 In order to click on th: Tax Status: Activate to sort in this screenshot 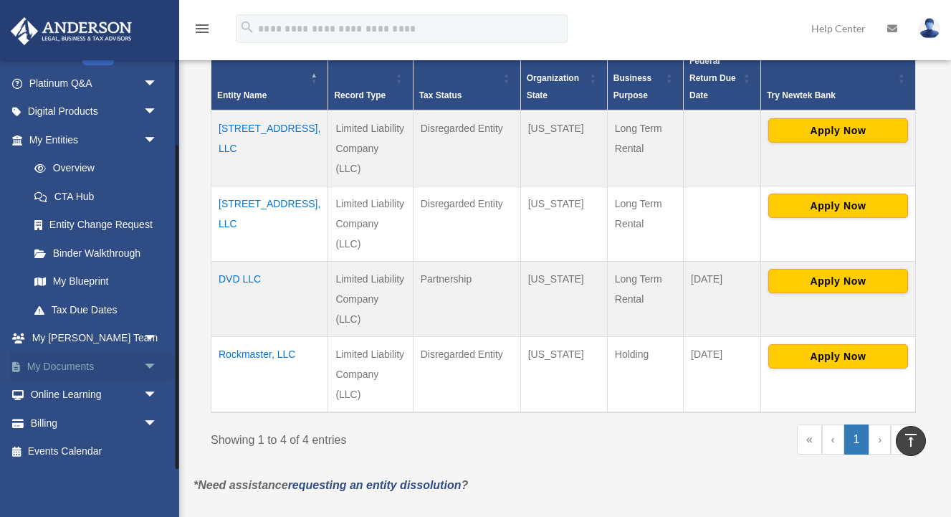, I will do `click(467, 79)`.